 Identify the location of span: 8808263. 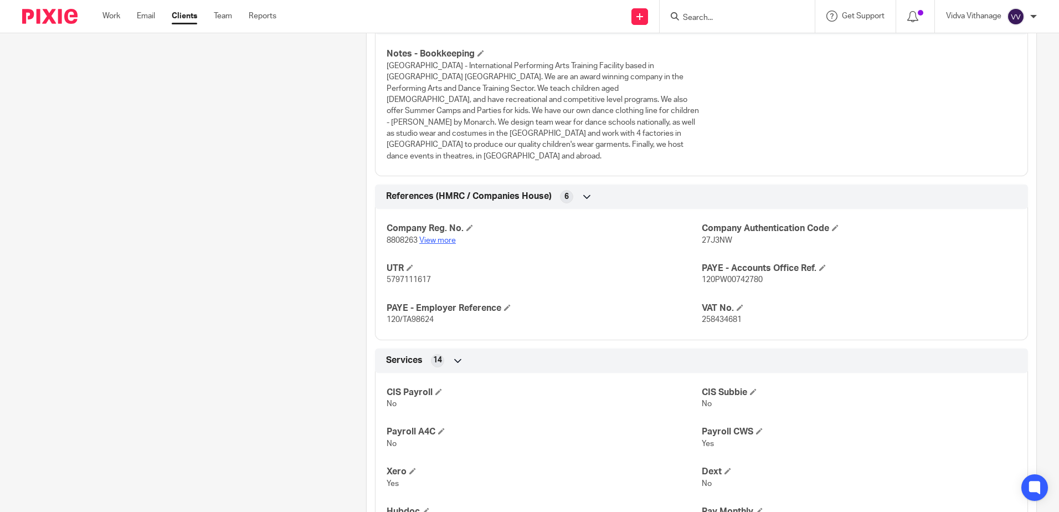
(402, 240).